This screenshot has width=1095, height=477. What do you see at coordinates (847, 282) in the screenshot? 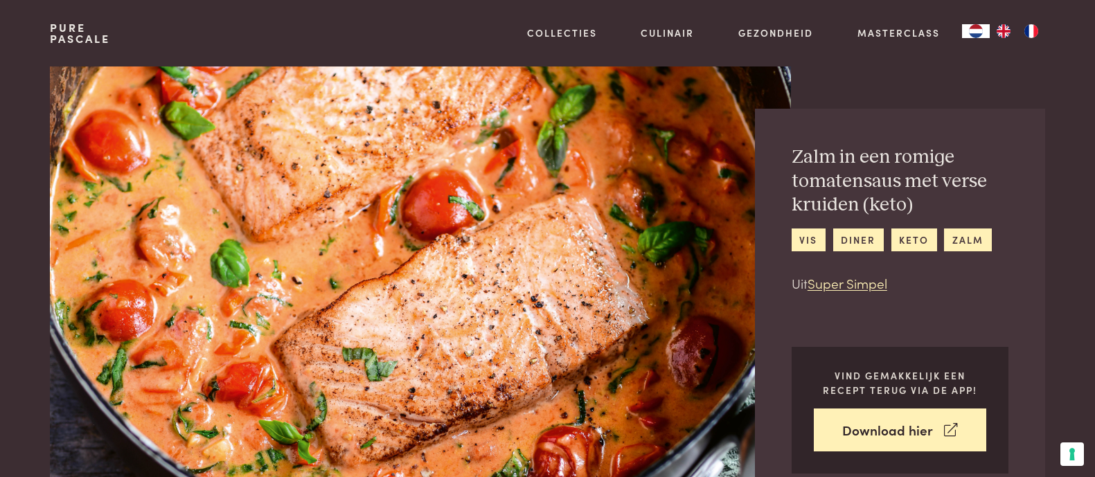
I see `a: Super Simpel` at bounding box center [847, 282].